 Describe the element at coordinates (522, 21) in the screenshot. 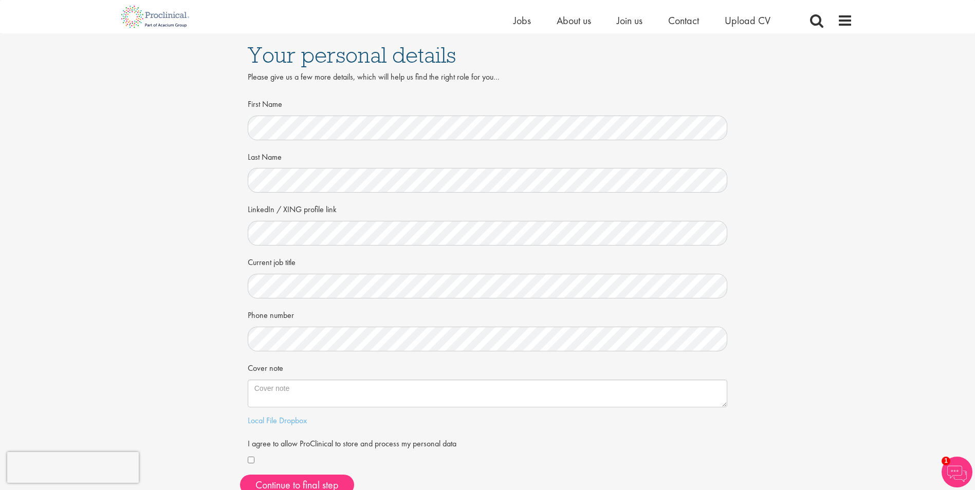

I see `span: Jobs` at that location.